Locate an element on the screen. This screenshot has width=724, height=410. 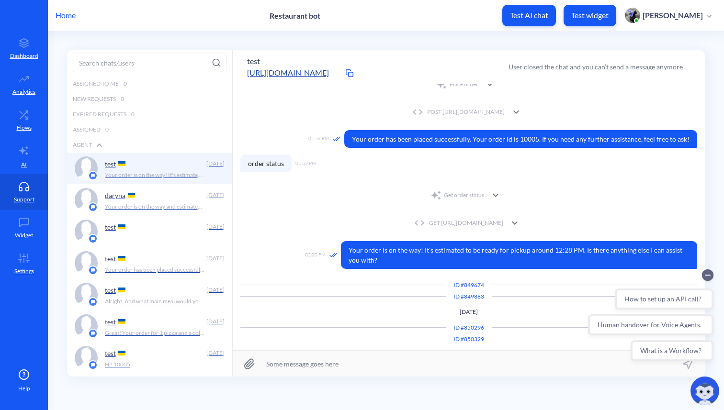
div: Expired Requests is located at coordinates (149, 114).